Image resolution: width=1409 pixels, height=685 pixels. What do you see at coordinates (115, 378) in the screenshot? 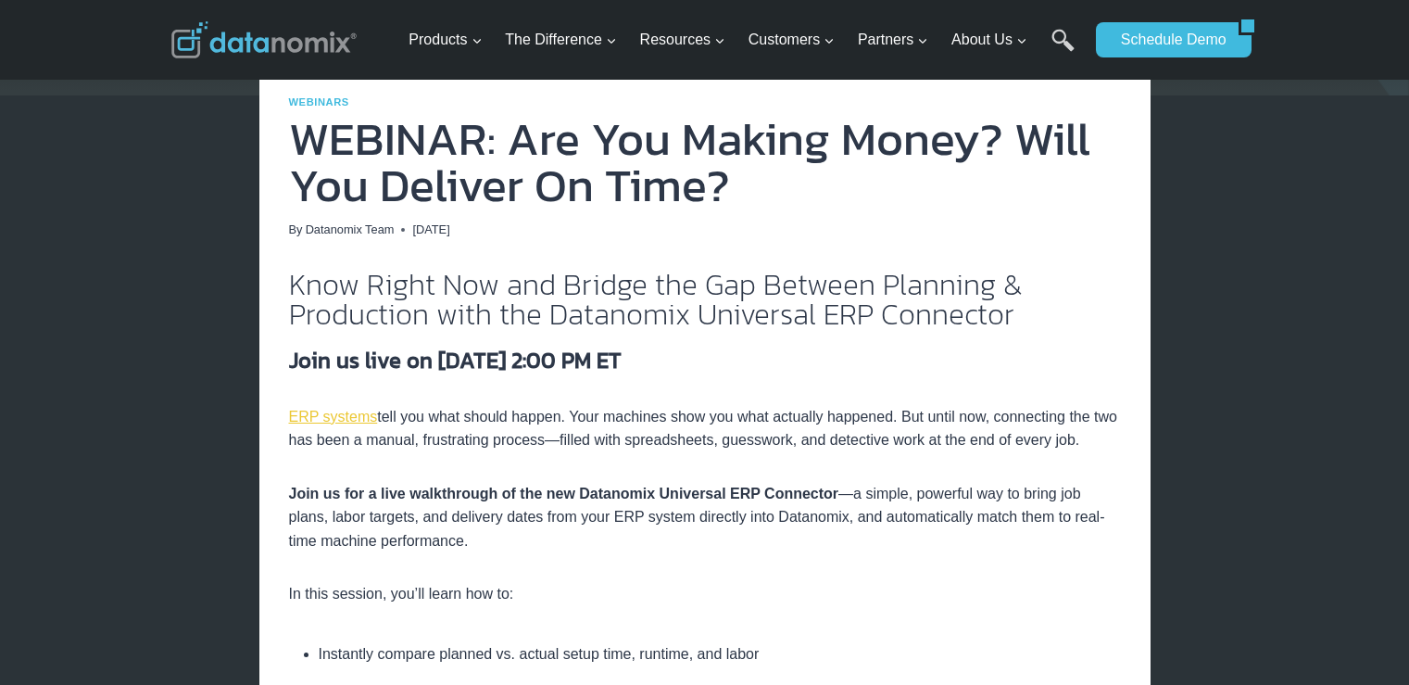
I see `a: Privacy Policy` at bounding box center [115, 378].